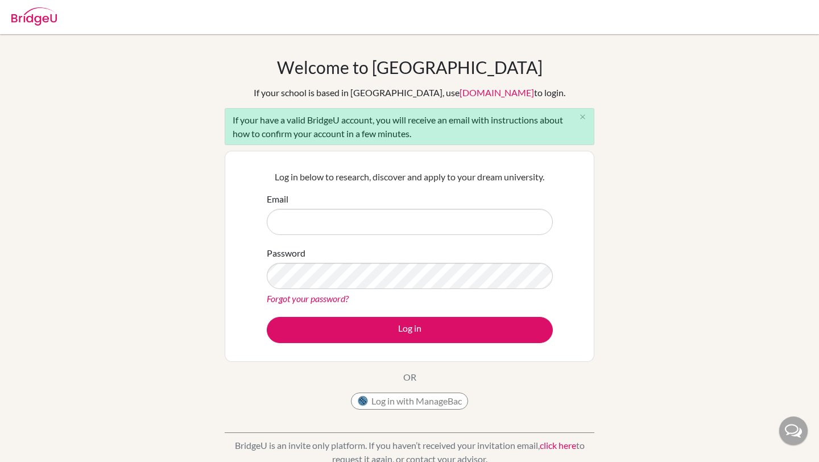  Describe the element at coordinates (278, 199) in the screenshot. I see `label: Email` at that location.